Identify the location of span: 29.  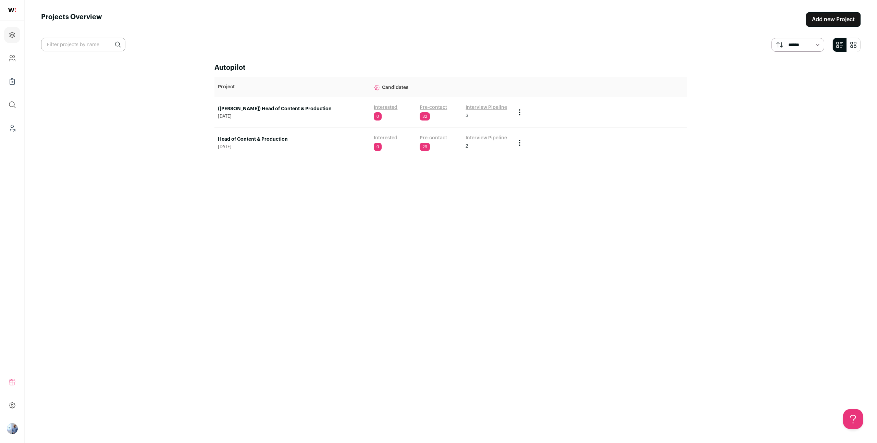
(425, 147).